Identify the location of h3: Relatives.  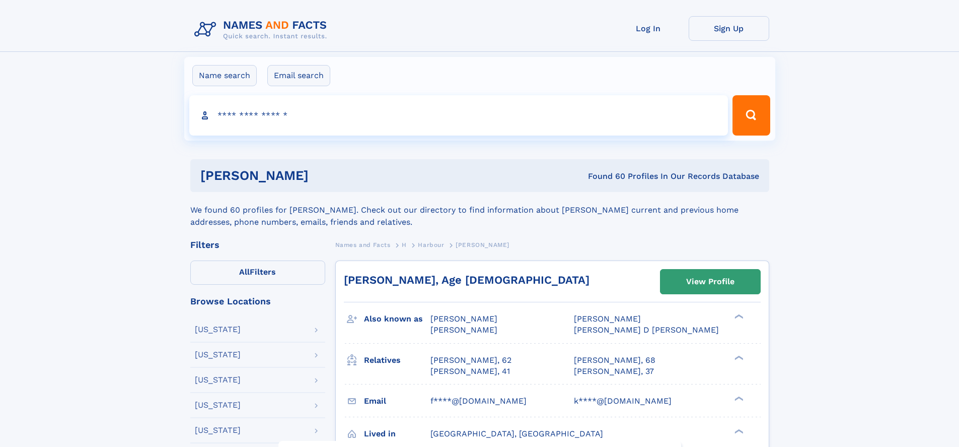
(397, 360).